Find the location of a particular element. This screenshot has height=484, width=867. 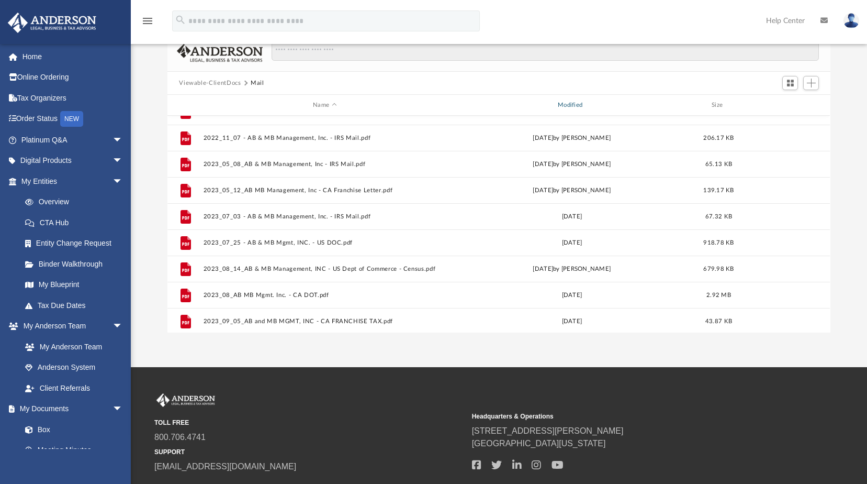

img: User Pic is located at coordinates (852, 20).